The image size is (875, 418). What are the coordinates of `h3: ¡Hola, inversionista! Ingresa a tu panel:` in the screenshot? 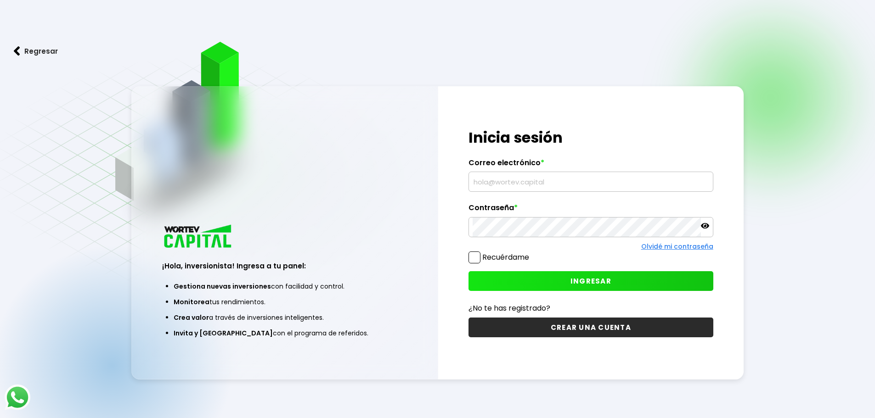 It's located at (284, 266).